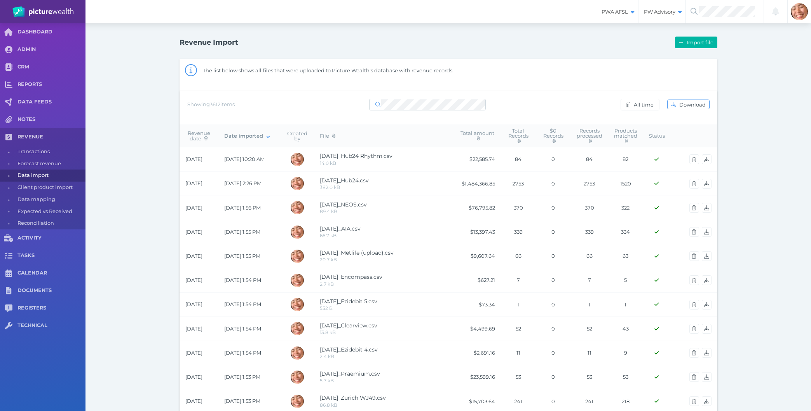  Describe the element at coordinates (43, 12) in the screenshot. I see `img: PW` at that location.